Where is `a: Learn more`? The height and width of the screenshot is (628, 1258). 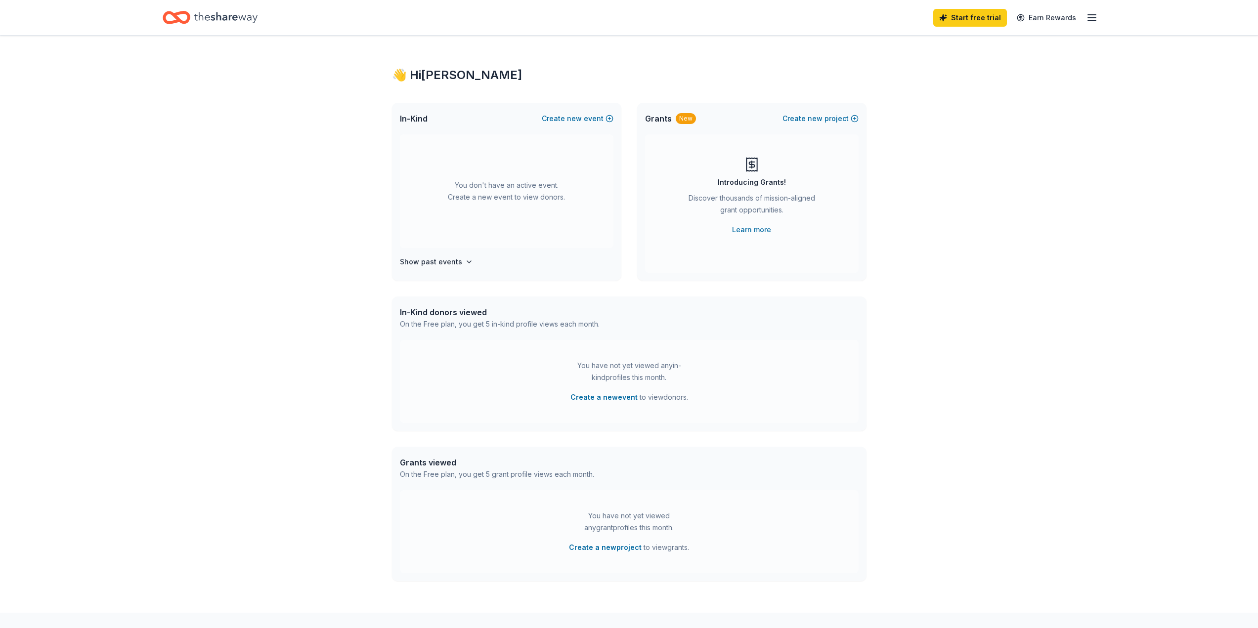
a: Learn more is located at coordinates (751, 230).